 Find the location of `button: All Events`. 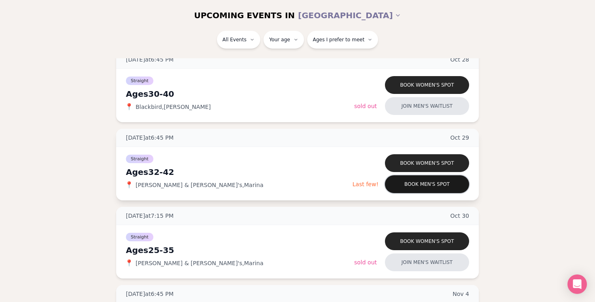

button: All Events is located at coordinates (238, 40).